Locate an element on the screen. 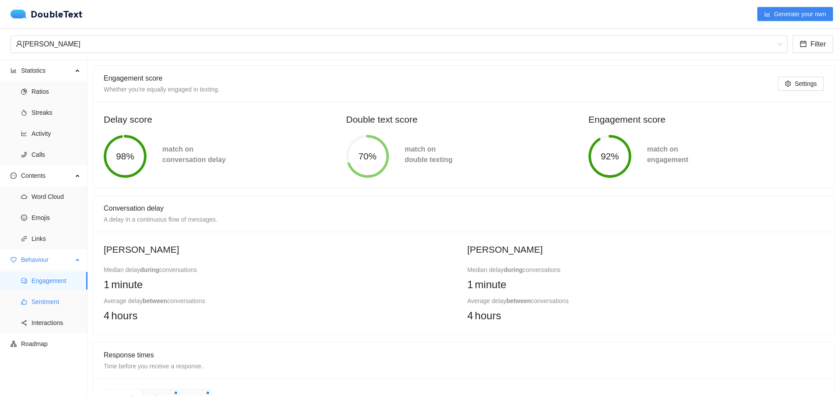 This screenshot has height=399, width=840. span: Filter is located at coordinates (819, 44).